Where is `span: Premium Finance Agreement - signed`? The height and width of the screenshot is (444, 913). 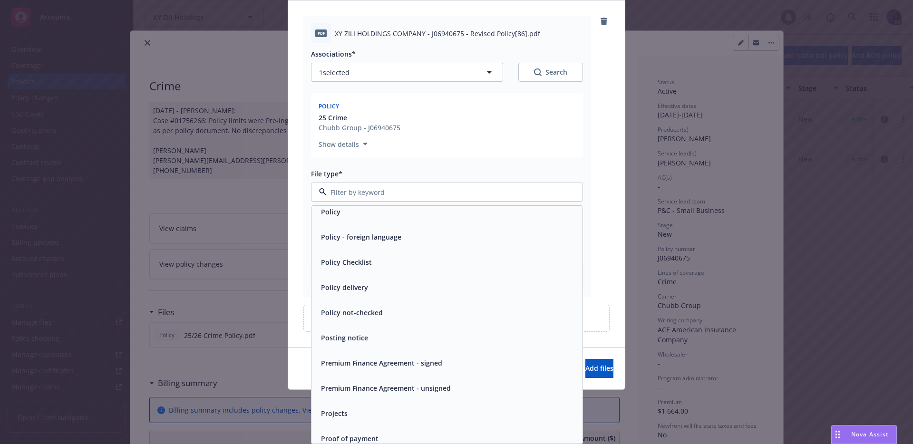 span: Premium Finance Agreement - signed is located at coordinates (381, 363).